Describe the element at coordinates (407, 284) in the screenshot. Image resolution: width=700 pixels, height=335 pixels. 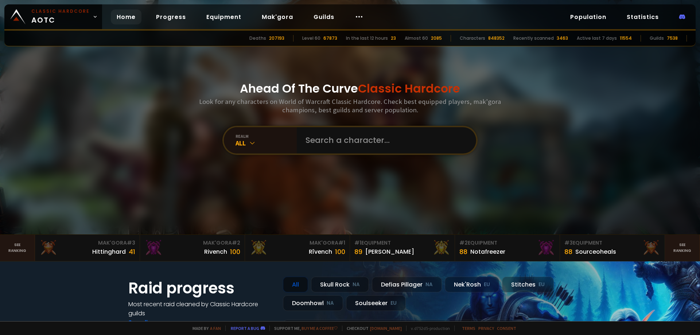
I see `div: Defias Pillager` at that location.